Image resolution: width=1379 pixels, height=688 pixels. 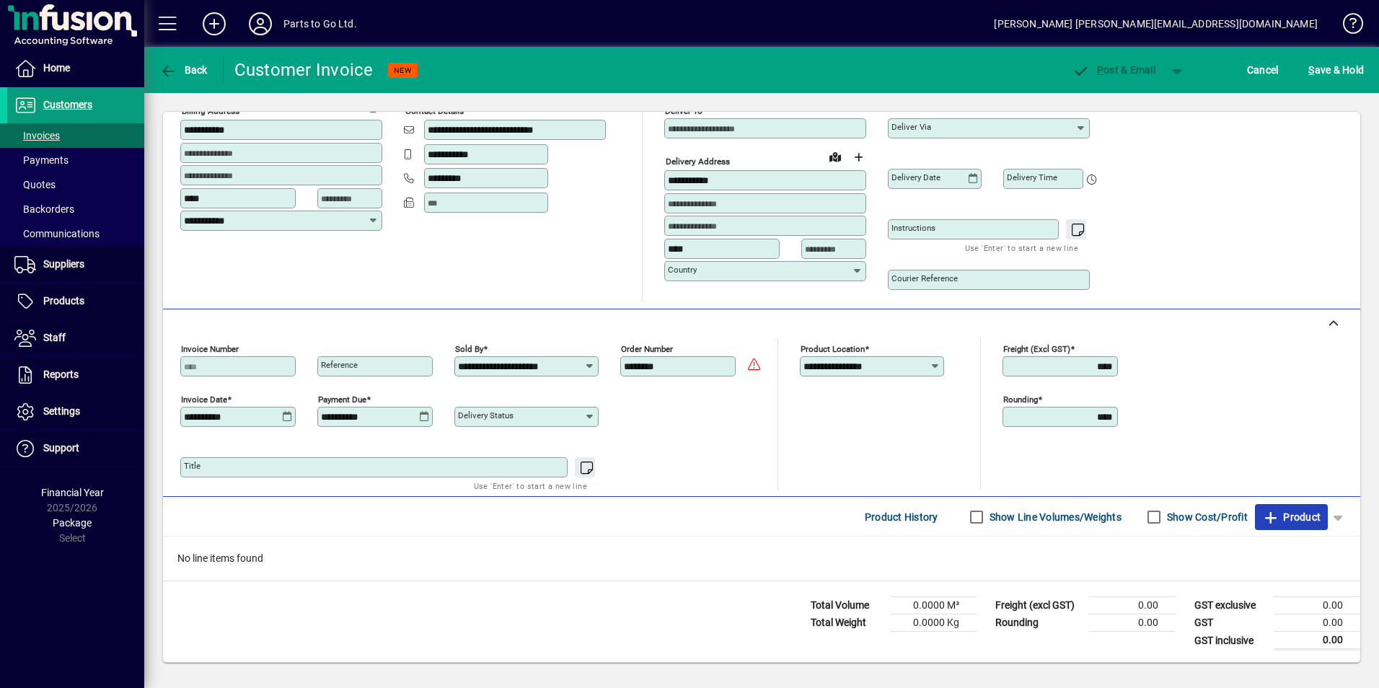 I want to click on a: Quotes, so click(x=76, y=185).